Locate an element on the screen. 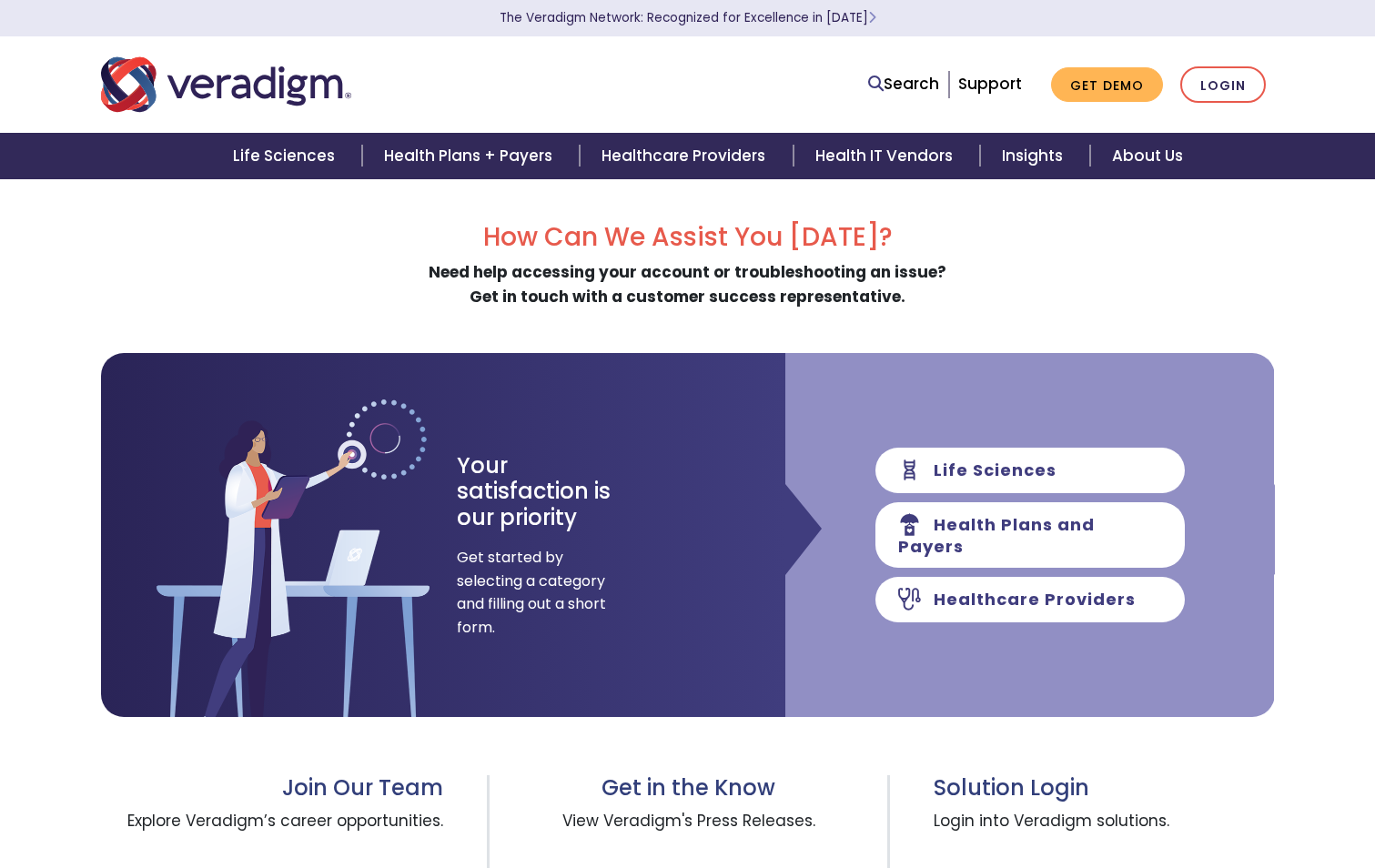 This screenshot has height=868, width=1375. h3: Get in the Know is located at coordinates (688, 788).